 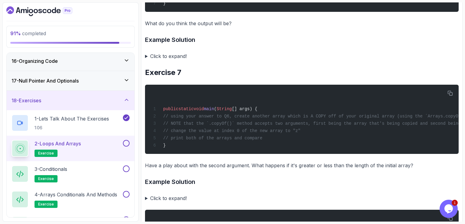 What do you see at coordinates (51, 169) in the screenshot?
I see `p: 3 - Conditionals` at bounding box center [51, 169].